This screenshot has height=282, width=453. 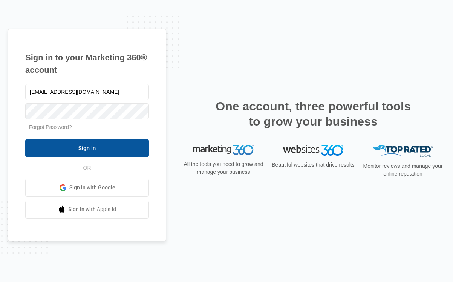 What do you see at coordinates (313, 150) in the screenshot?
I see `img: Websites 360` at bounding box center [313, 150].